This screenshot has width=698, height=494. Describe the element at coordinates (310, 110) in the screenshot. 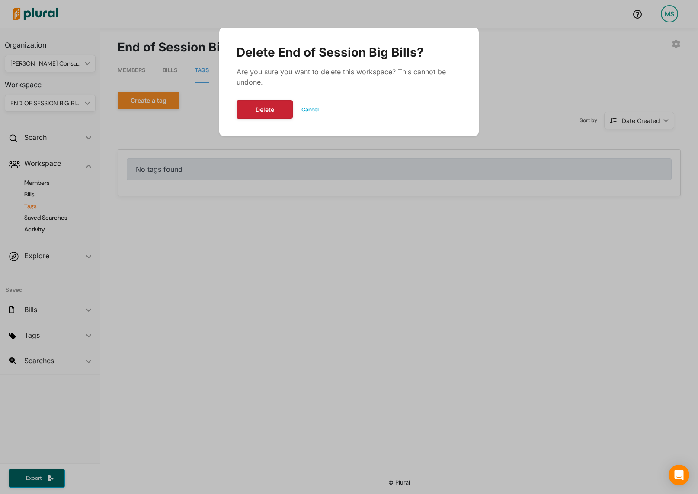

I see `button: Cancel` at that location.